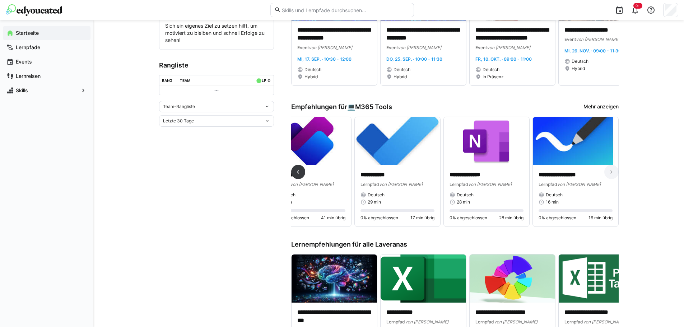 Image resolution: width=684 pixels, height=327 pixels. I want to click on span: 29 min, so click(374, 202).